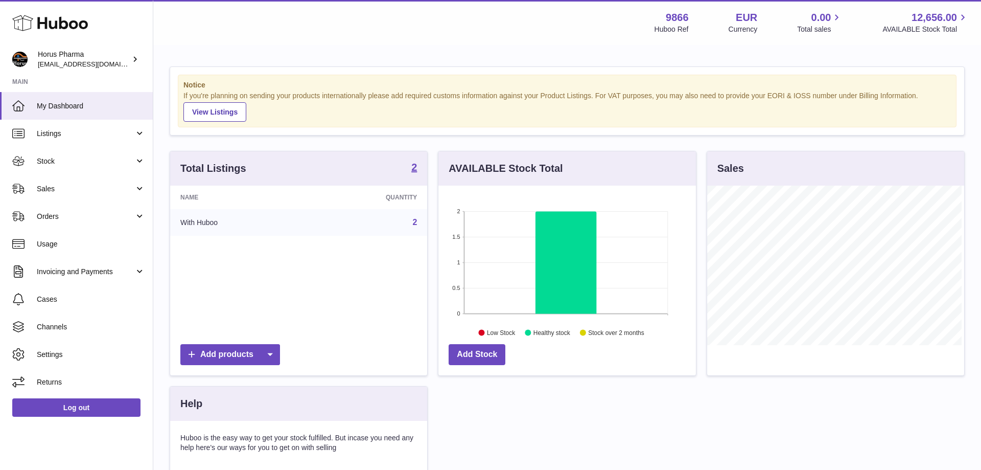  What do you see at coordinates (91, 354) in the screenshot?
I see `span: Settings` at bounding box center [91, 354].